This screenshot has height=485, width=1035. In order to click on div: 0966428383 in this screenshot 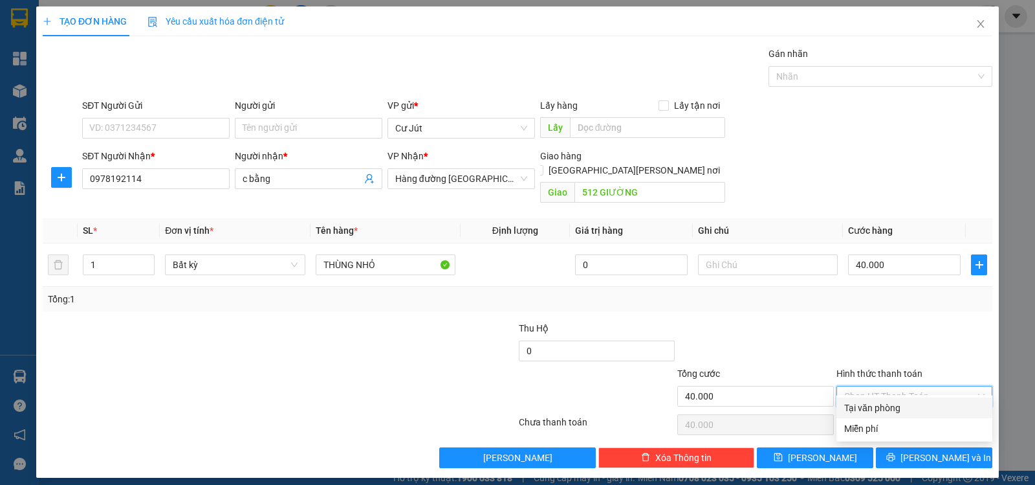, I will do `click(158, 67)`.